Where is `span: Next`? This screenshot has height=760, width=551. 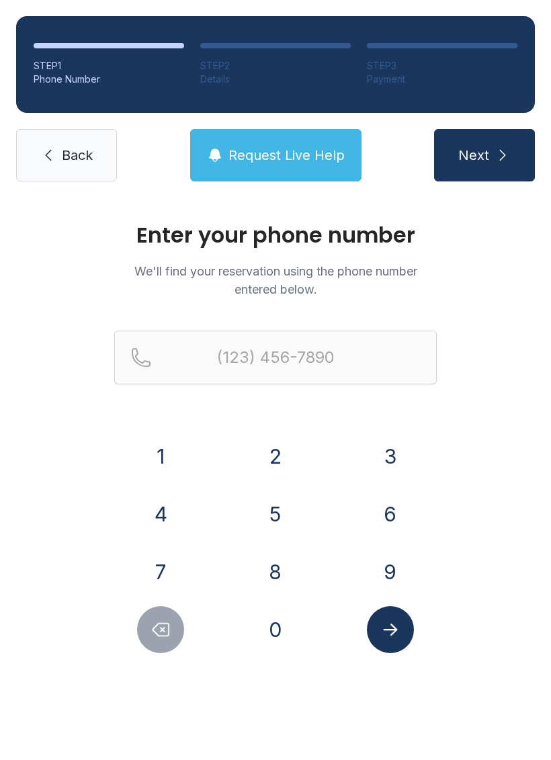
span: Next is located at coordinates (474, 155).